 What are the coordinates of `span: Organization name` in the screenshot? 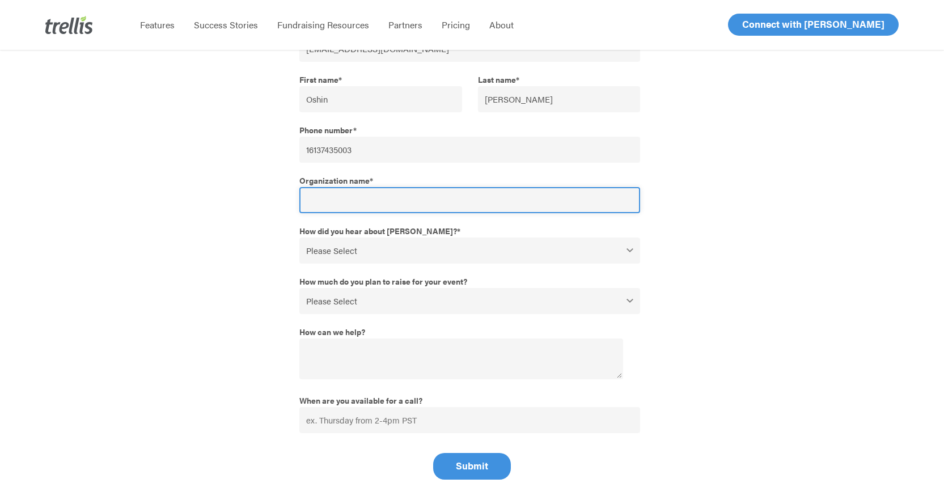 It's located at (335, 177).